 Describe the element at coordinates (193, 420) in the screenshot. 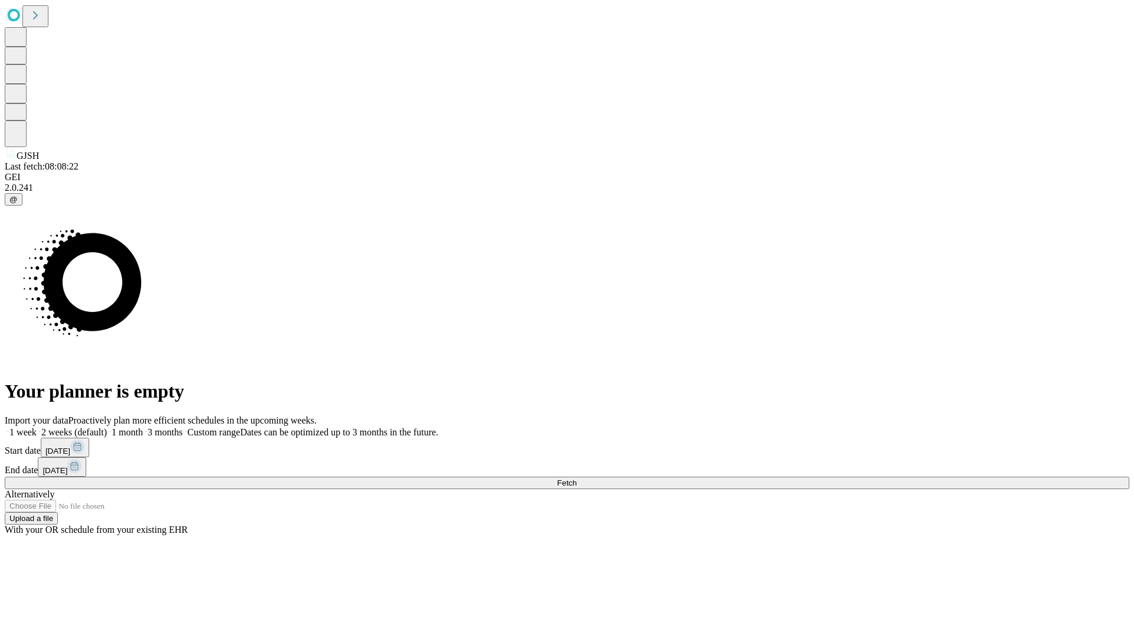

I see `span: Proactively plan more efficient schedules in the upcoming weeks.` at that location.